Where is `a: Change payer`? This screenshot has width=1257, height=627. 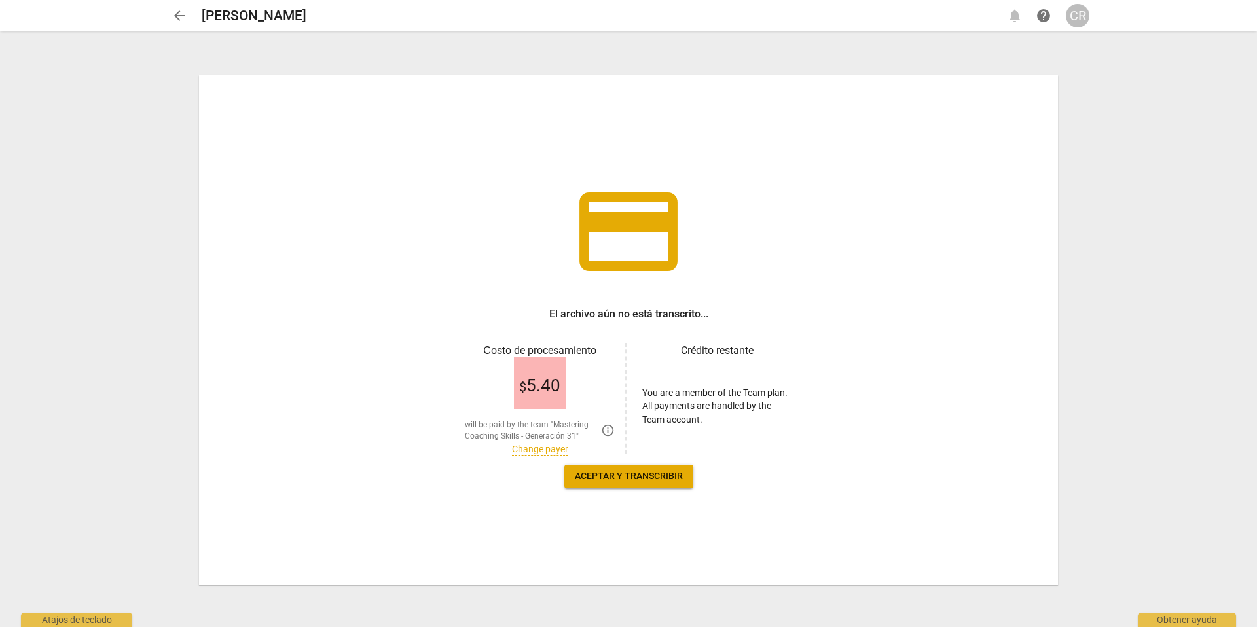
a: Change payer is located at coordinates (540, 449).